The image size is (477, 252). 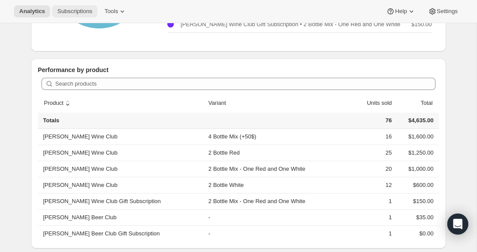 What do you see at coordinates (401, 11) in the screenshot?
I see `span: Help` at bounding box center [401, 11].